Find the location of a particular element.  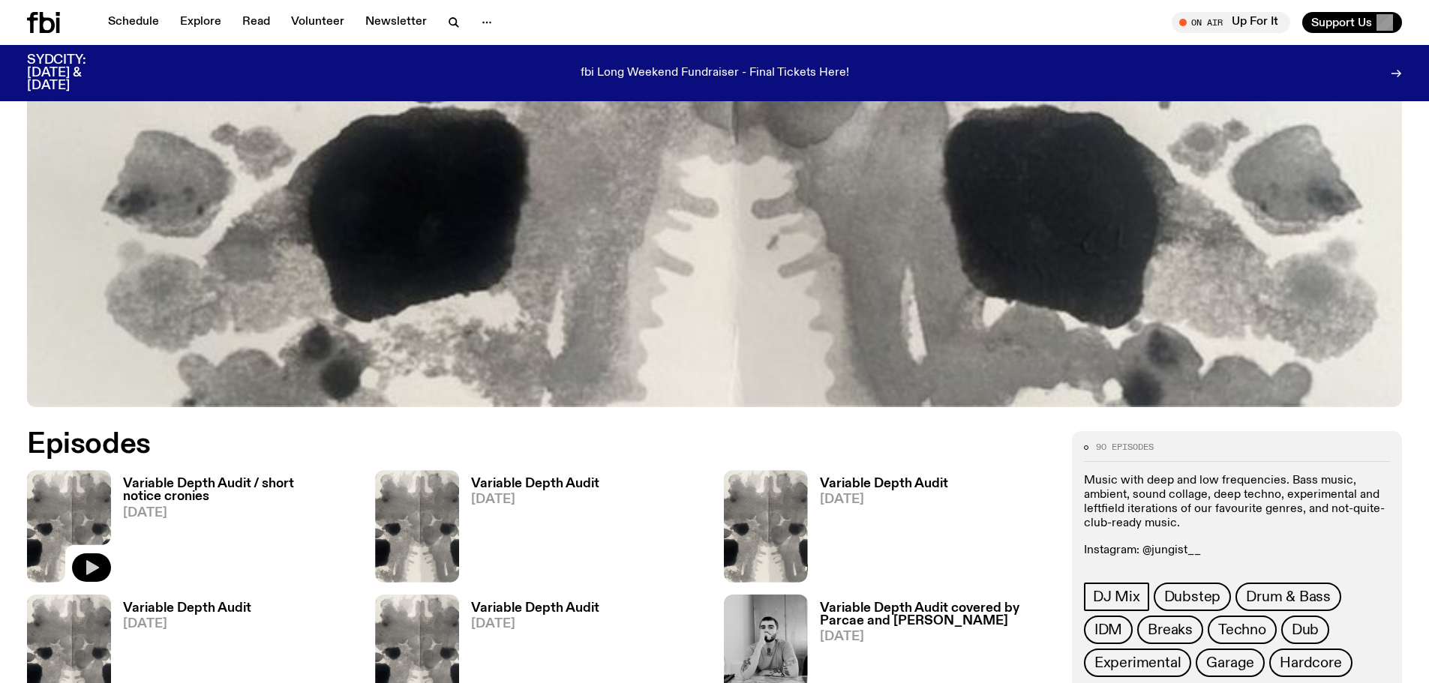

span: Dub is located at coordinates (1305, 630).